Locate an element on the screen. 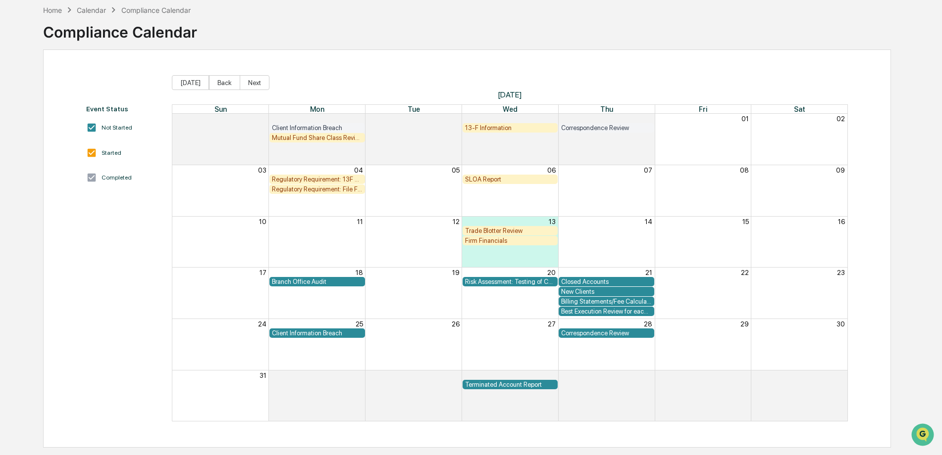  button: 15 is located at coordinates (745, 222).